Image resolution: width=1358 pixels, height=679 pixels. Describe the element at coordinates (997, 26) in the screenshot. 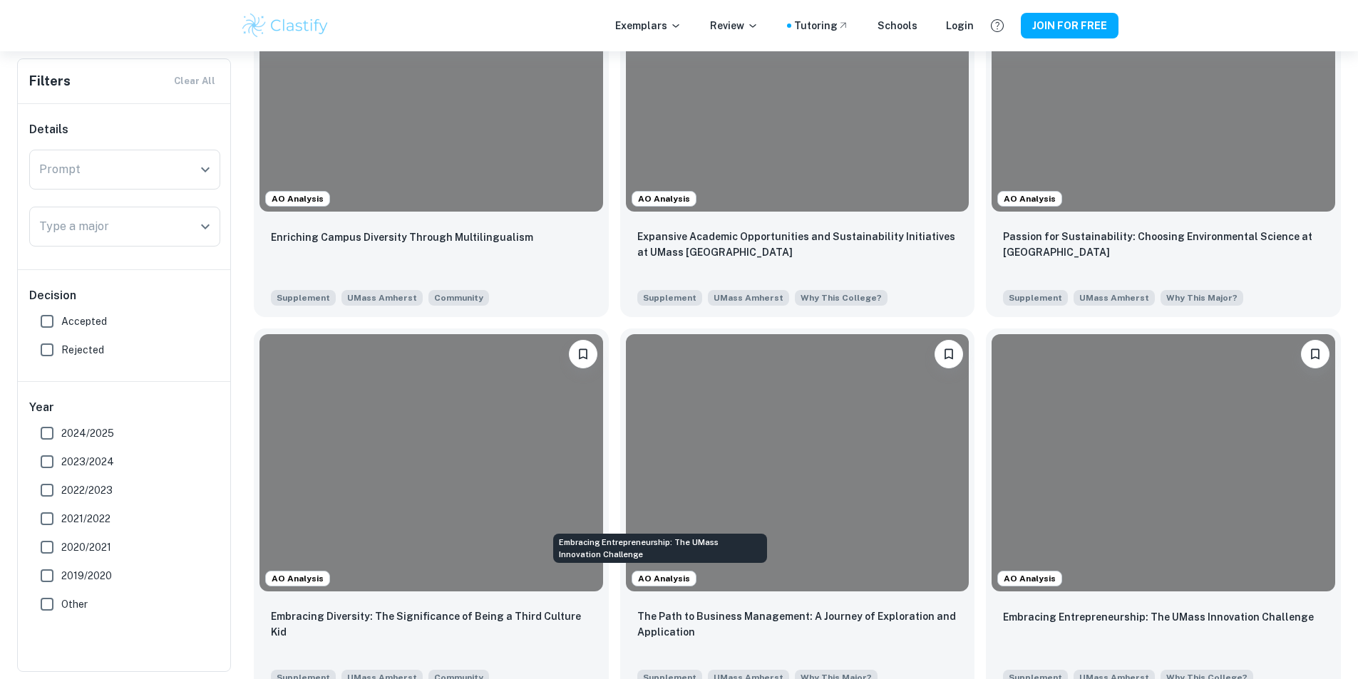

I see `button: Help and Feedback` at that location.